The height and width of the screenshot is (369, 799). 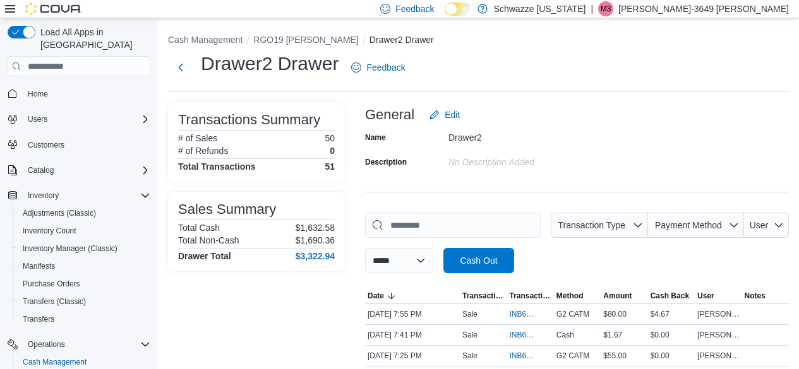 I want to click on p: 50, so click(x=330, y=138).